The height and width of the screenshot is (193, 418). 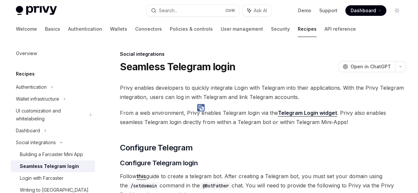 I want to click on div: Search..., so click(x=168, y=11).